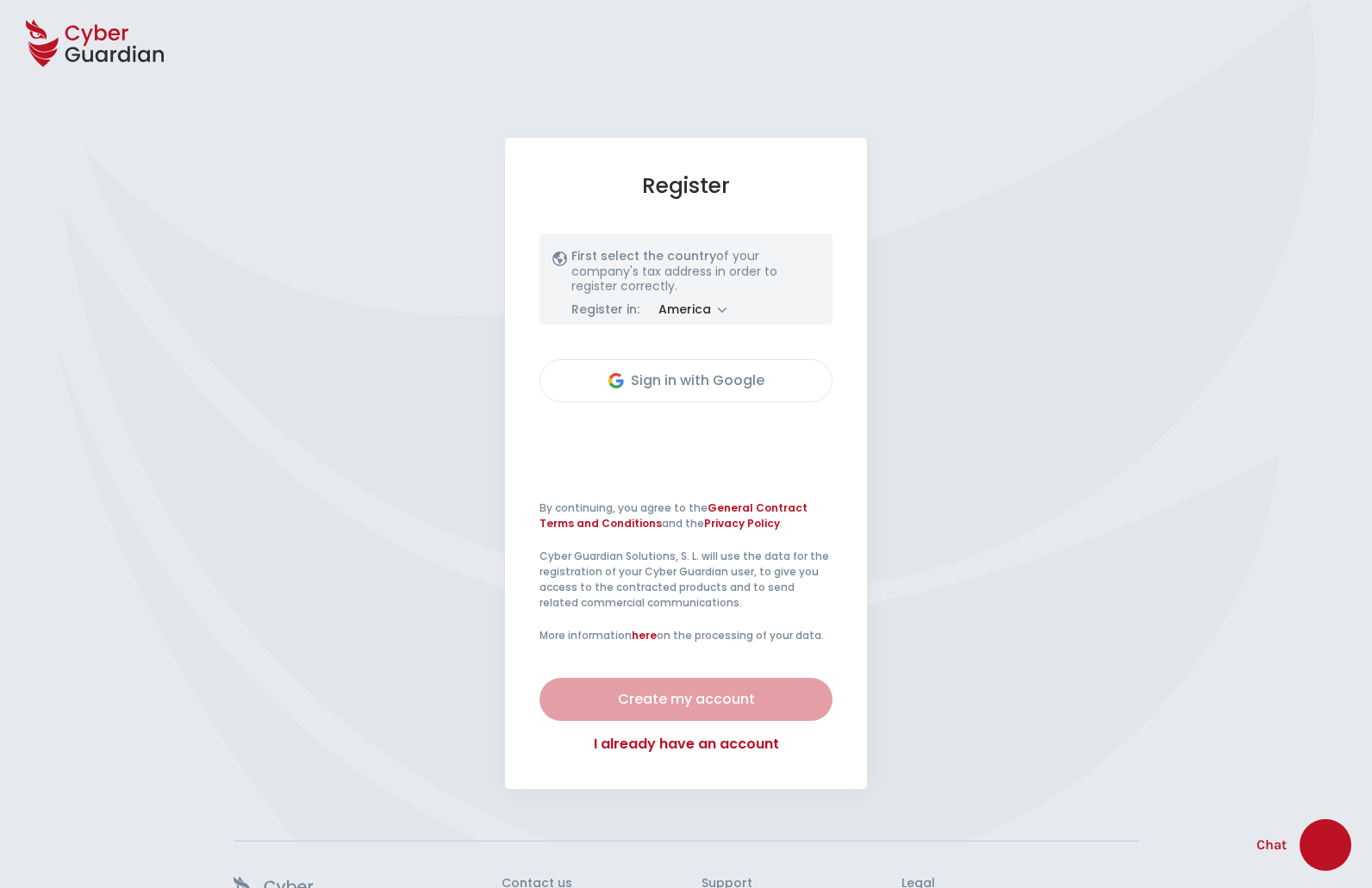 Image resolution: width=1372 pixels, height=888 pixels. What do you see at coordinates (686, 381) in the screenshot?
I see `button: Sign in with Google` at bounding box center [686, 381].